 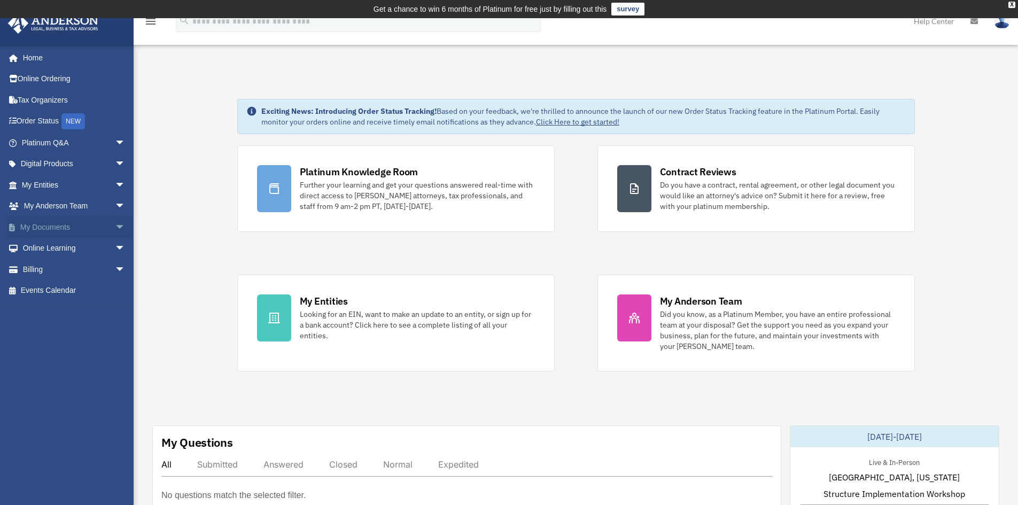 I want to click on p: No questions match the selected filter., so click(x=234, y=496).